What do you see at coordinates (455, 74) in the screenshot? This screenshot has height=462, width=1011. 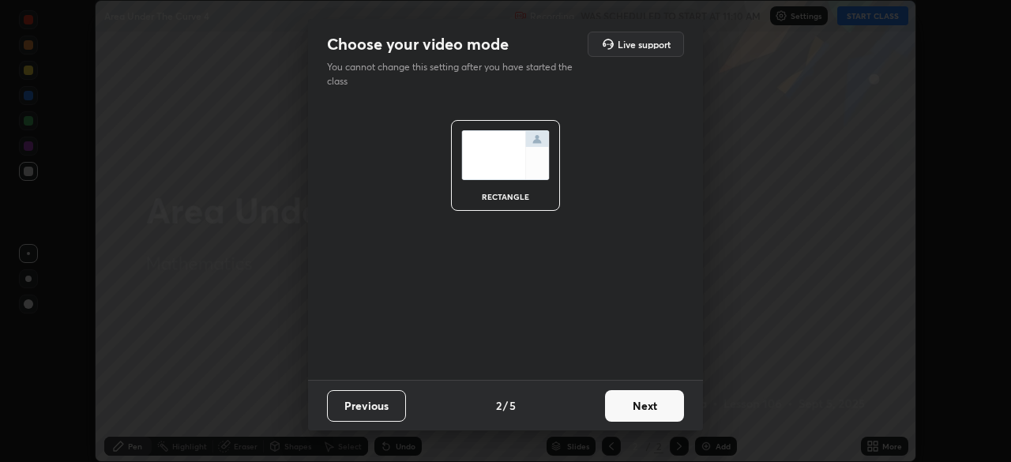 I see `p: You cannot change this setting after you have started the class` at bounding box center [455, 74].